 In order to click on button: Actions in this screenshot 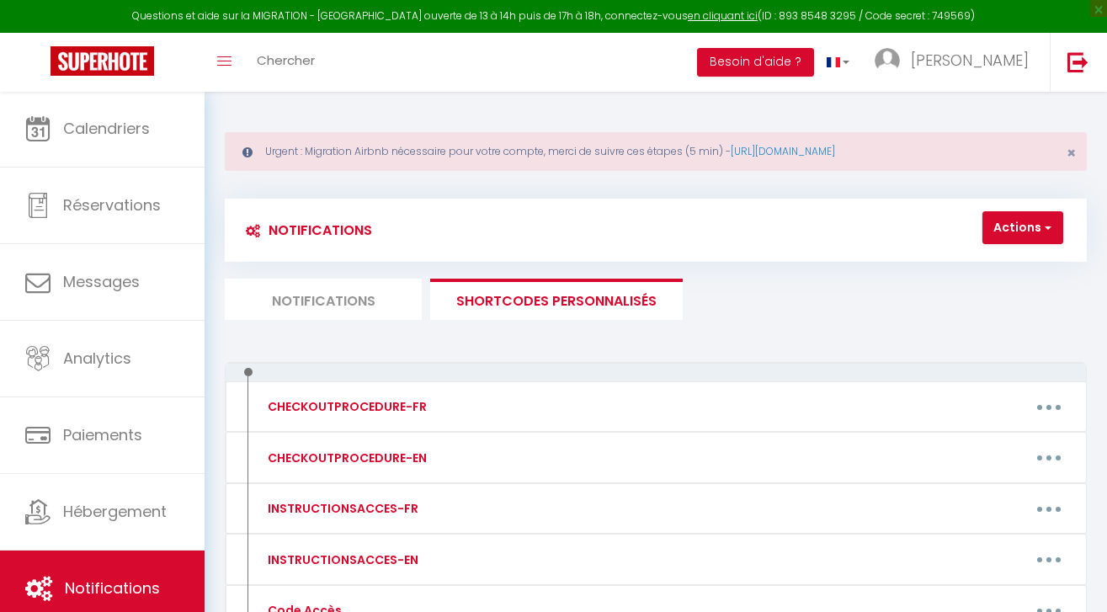, I will do `click(1022, 228)`.